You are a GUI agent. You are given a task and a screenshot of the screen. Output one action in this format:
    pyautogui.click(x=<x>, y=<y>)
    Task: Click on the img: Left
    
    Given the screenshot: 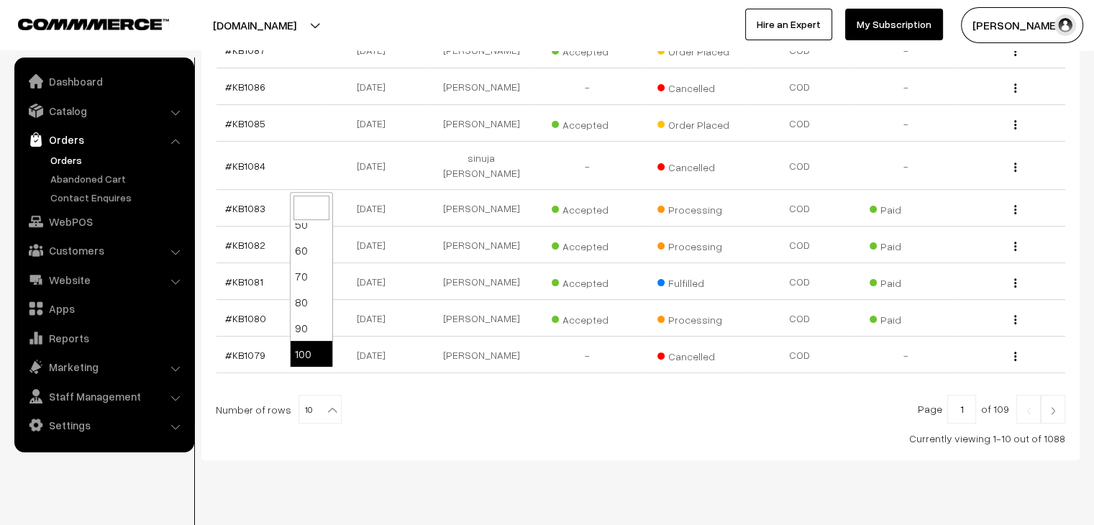 What is the action you would take?
    pyautogui.click(x=1028, y=411)
    